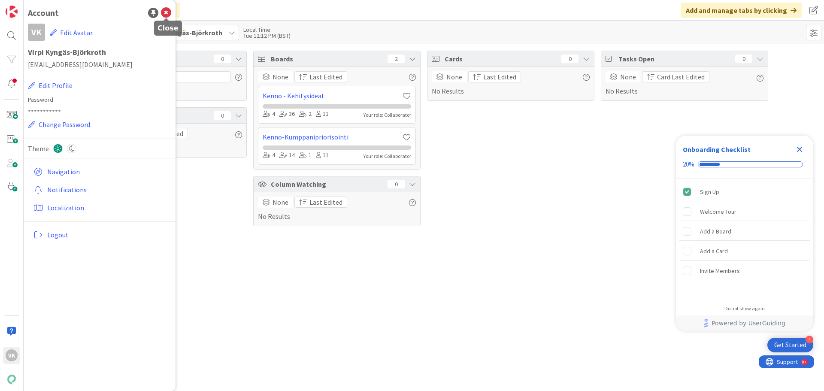  Describe the element at coordinates (59, 124) in the screenshot. I see `button: Change Password` at that location.